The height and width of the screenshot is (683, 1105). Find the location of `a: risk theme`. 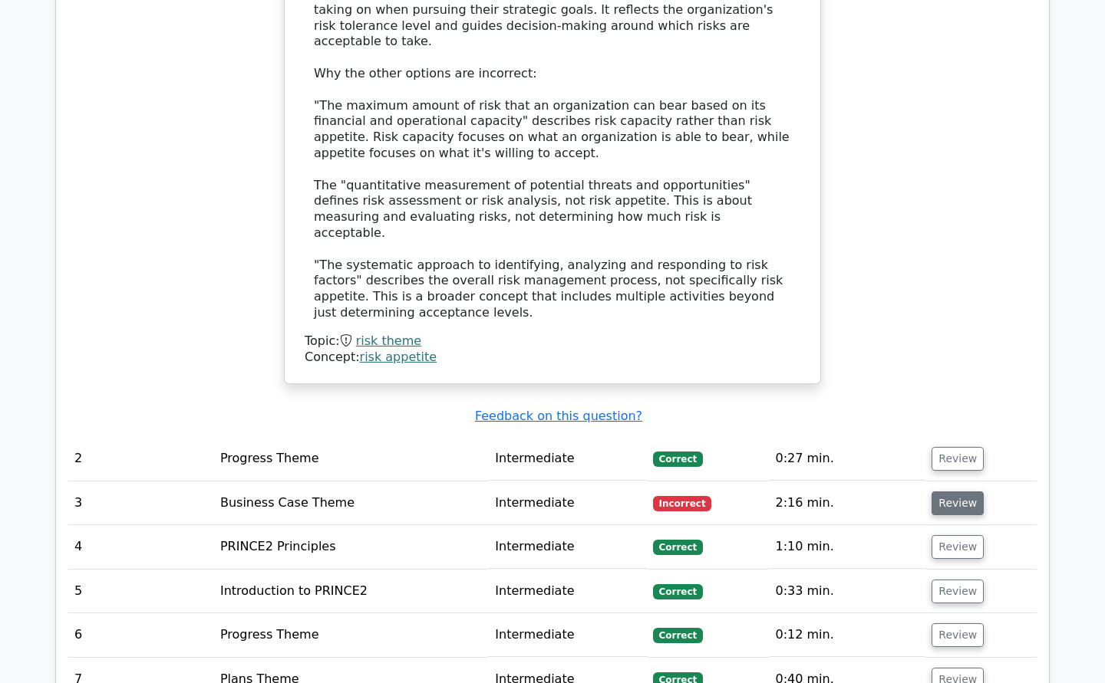

a: risk theme is located at coordinates (388, 341).